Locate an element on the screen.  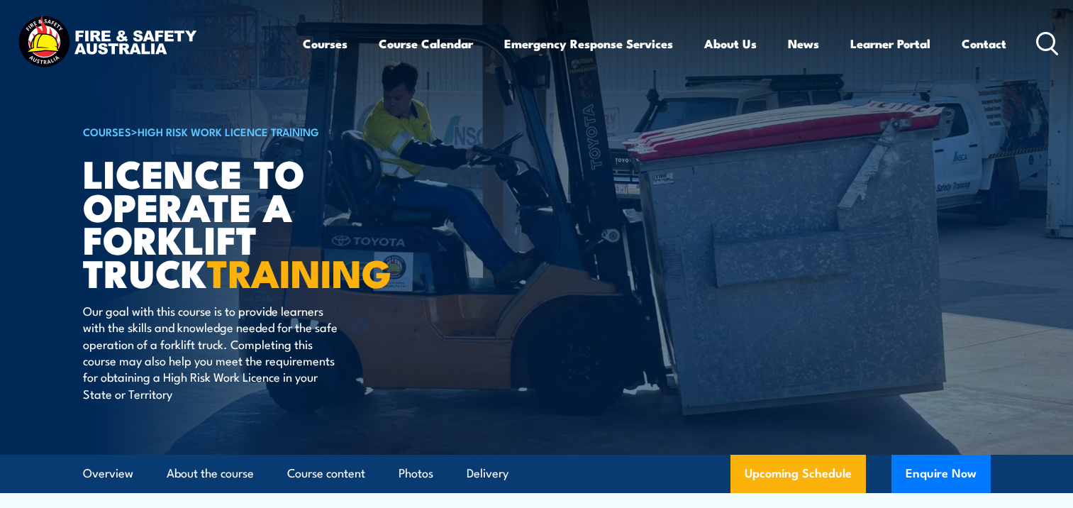
strong: TRAINING is located at coordinates (299, 271).